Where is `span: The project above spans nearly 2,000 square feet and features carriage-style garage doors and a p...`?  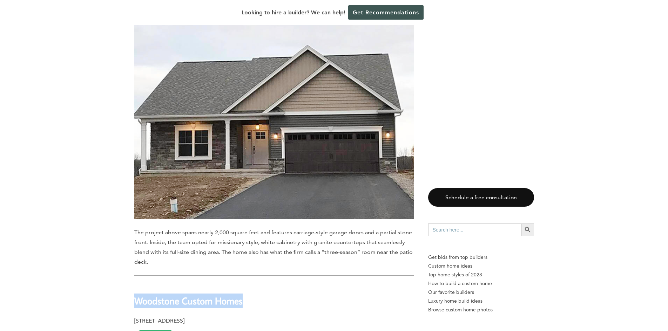
span: The project above spans nearly 2,000 square feet and features carriage-style garage doors and a p... is located at coordinates (273, 247).